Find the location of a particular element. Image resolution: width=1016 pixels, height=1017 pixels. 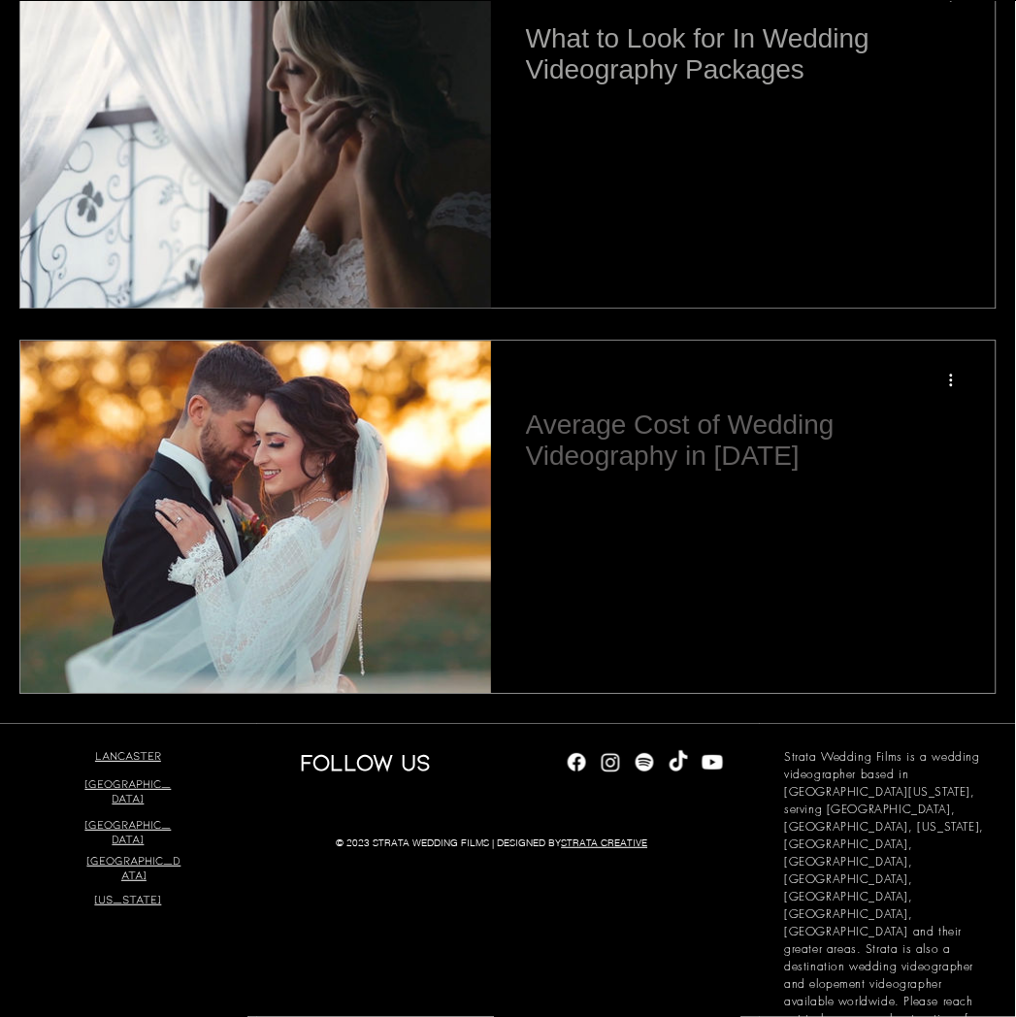

button: More actions is located at coordinates (958, 380).